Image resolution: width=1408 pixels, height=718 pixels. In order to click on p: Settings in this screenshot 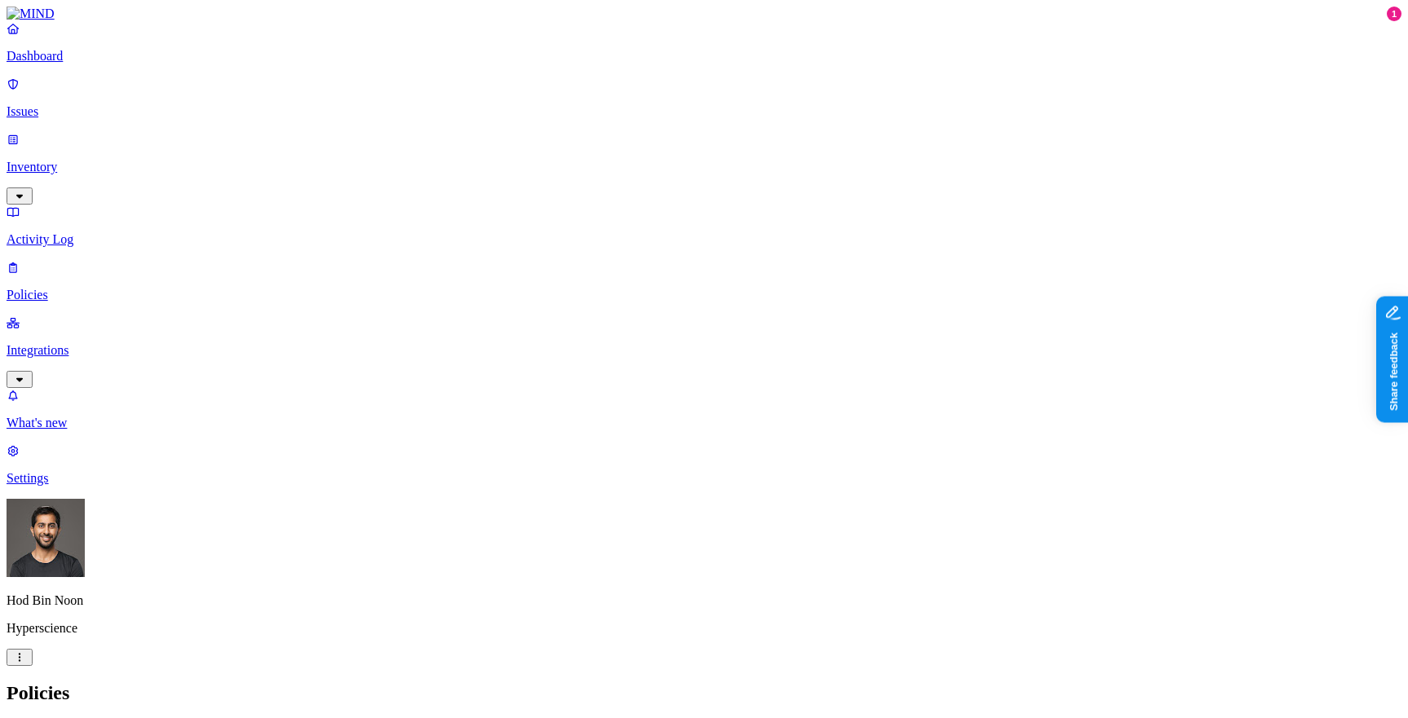, I will do `click(704, 479)`.